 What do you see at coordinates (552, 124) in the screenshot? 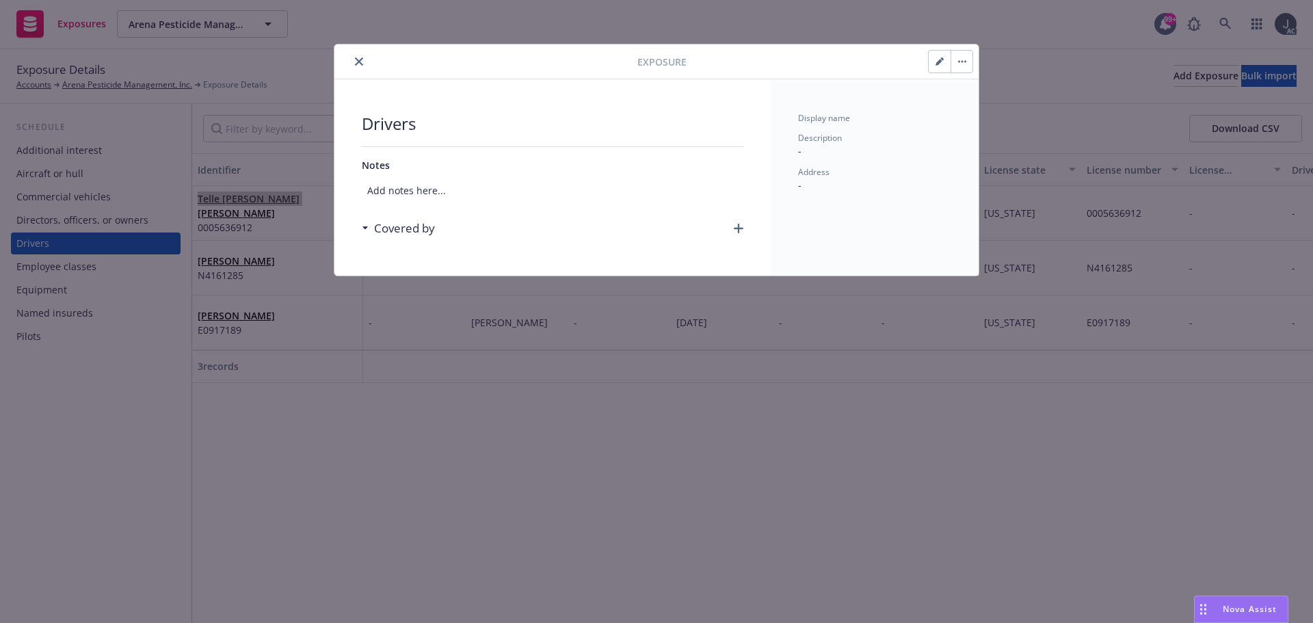
I see `span: Drivers` at bounding box center [552, 124].